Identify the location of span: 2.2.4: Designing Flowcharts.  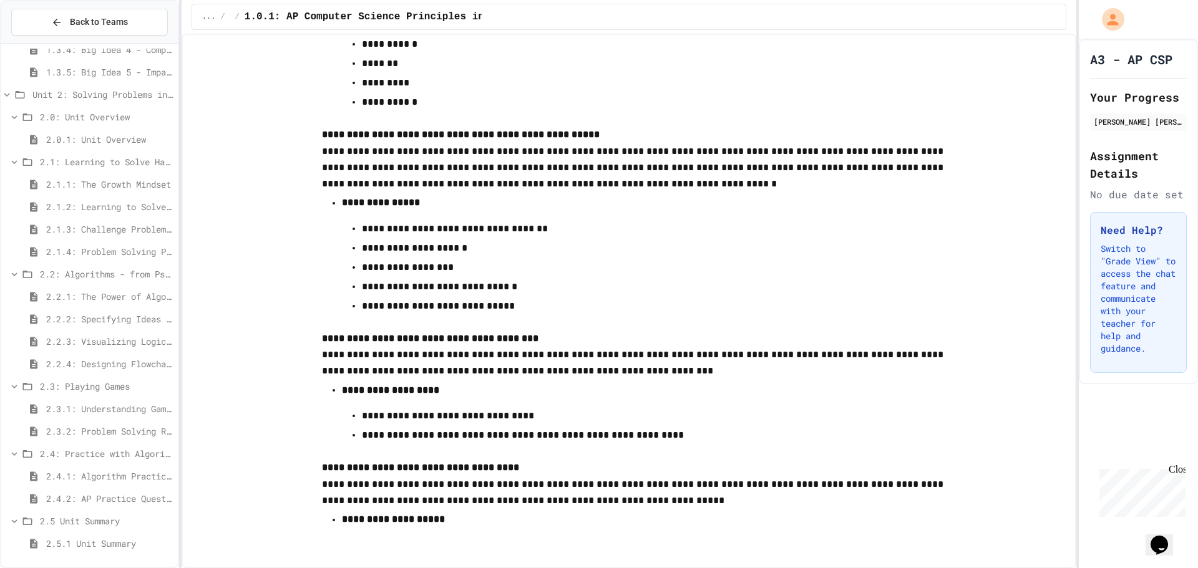
(109, 364).